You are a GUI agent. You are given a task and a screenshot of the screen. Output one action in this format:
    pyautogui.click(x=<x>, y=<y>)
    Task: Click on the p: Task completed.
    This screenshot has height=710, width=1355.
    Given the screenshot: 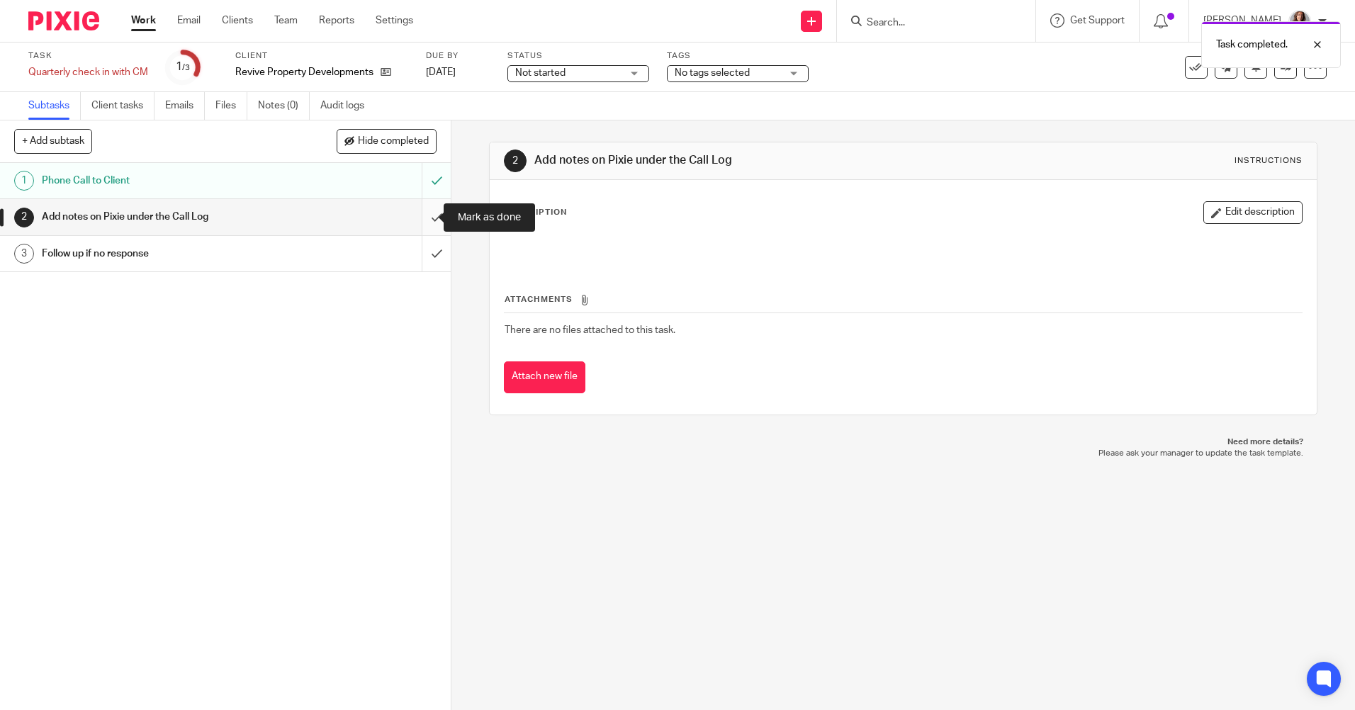 What is the action you would take?
    pyautogui.click(x=1251, y=45)
    